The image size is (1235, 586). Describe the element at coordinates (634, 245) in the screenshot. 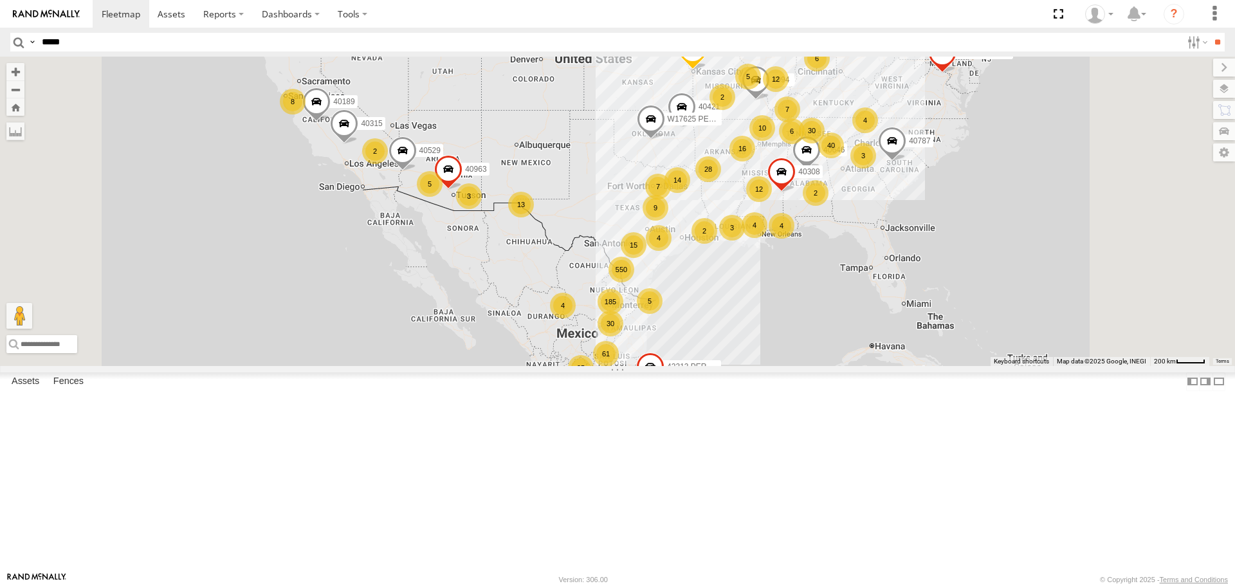

I see `div: 15` at that location.